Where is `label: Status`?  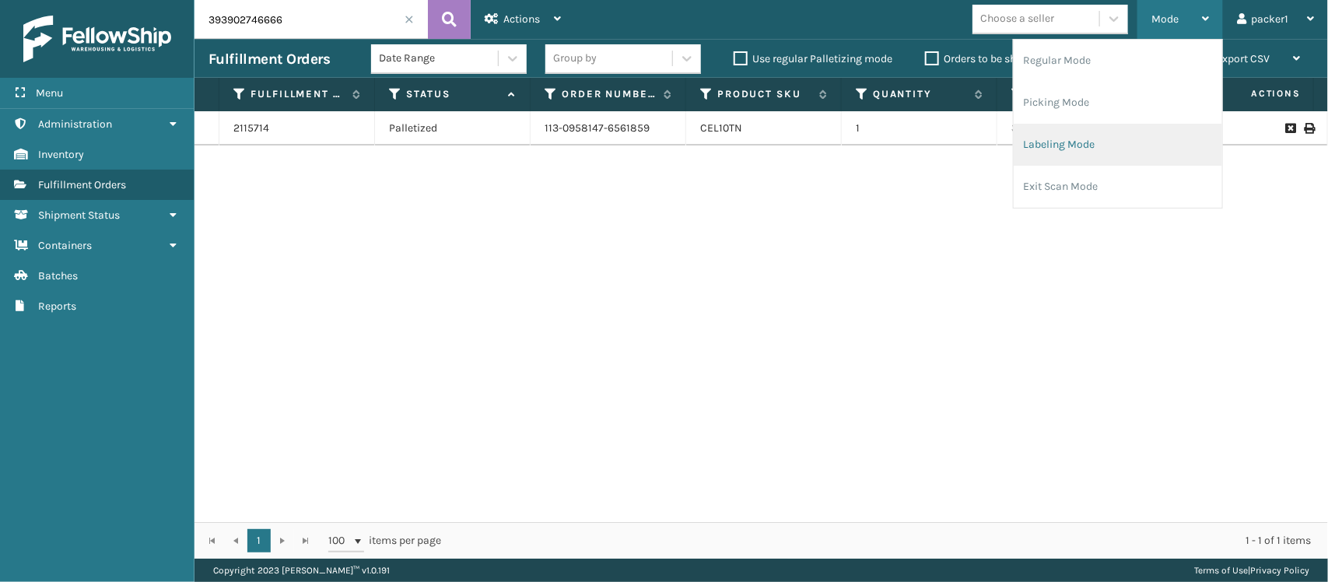
label: Status is located at coordinates (453, 94).